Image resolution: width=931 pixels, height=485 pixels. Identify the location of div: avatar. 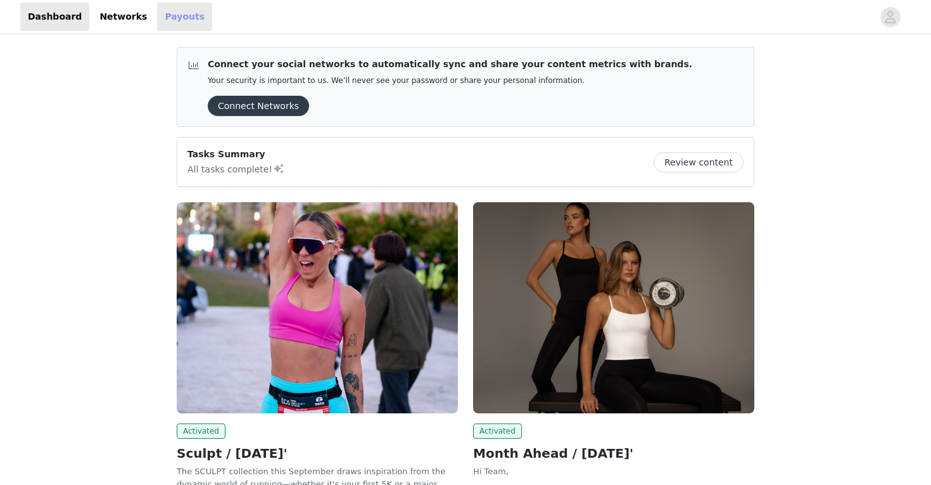
(890, 17).